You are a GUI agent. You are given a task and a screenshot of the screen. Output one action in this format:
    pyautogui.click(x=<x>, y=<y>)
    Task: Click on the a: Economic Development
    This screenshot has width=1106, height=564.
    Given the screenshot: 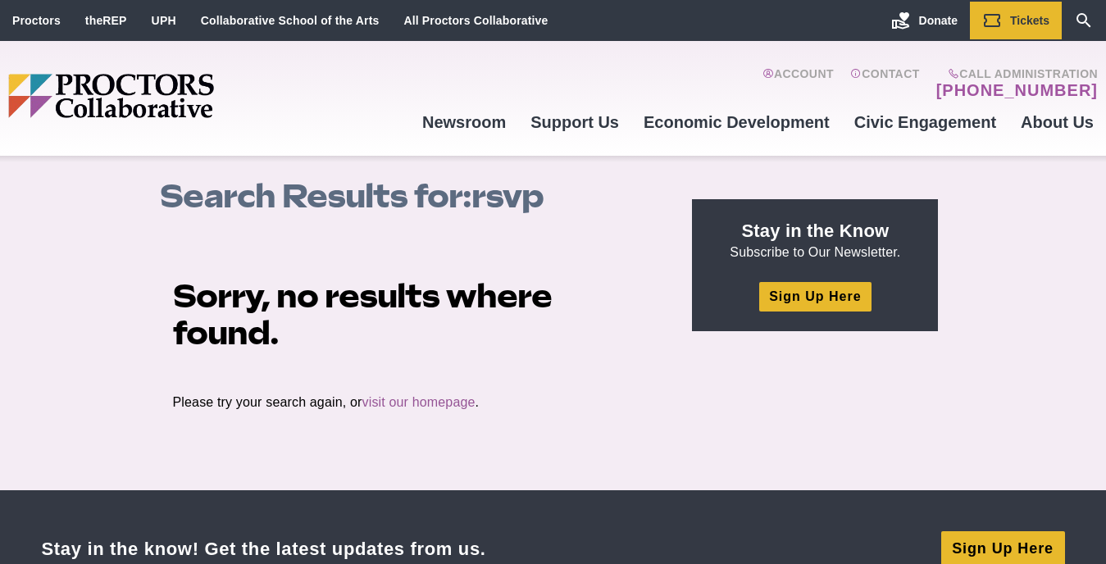 What is the action you would take?
    pyautogui.click(x=736, y=122)
    